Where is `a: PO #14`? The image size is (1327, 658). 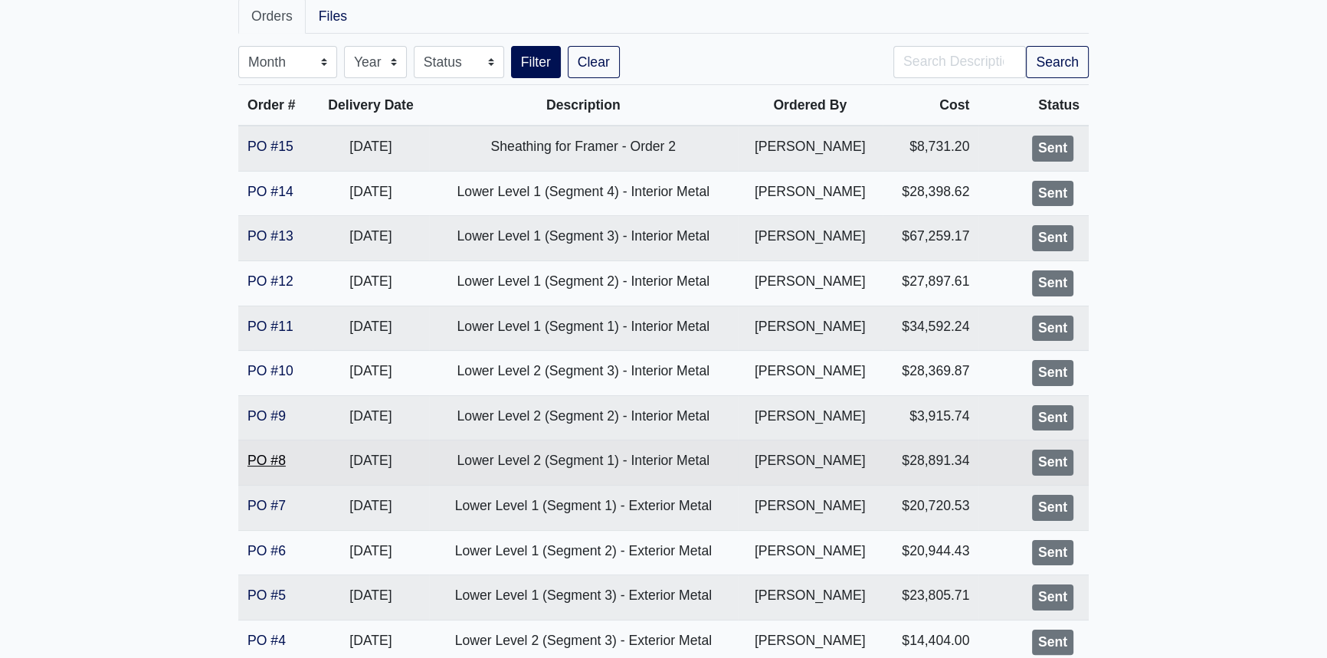
a: PO #14 is located at coordinates (270, 192).